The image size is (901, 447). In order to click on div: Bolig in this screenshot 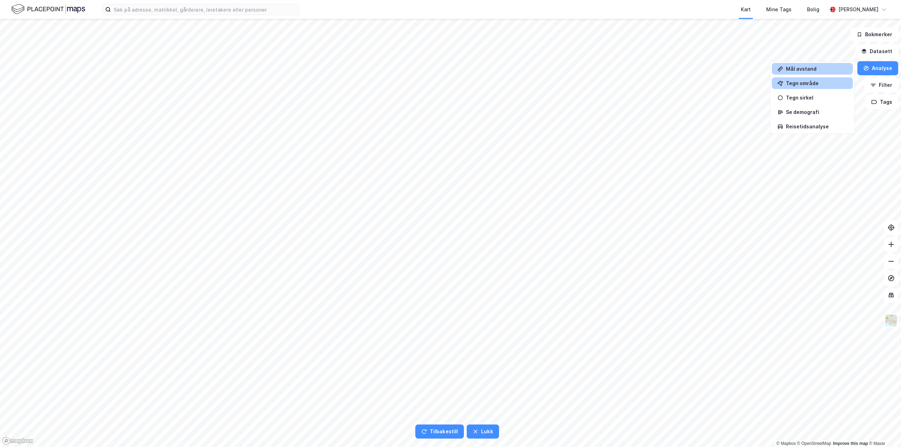, I will do `click(813, 10)`.